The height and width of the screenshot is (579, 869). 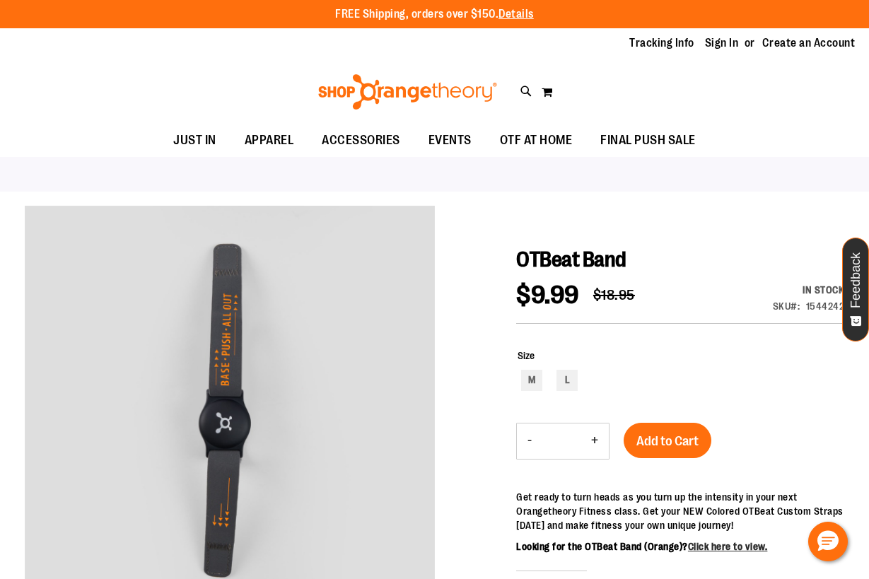 What do you see at coordinates (532, 380) in the screenshot?
I see `div: M` at bounding box center [532, 380].